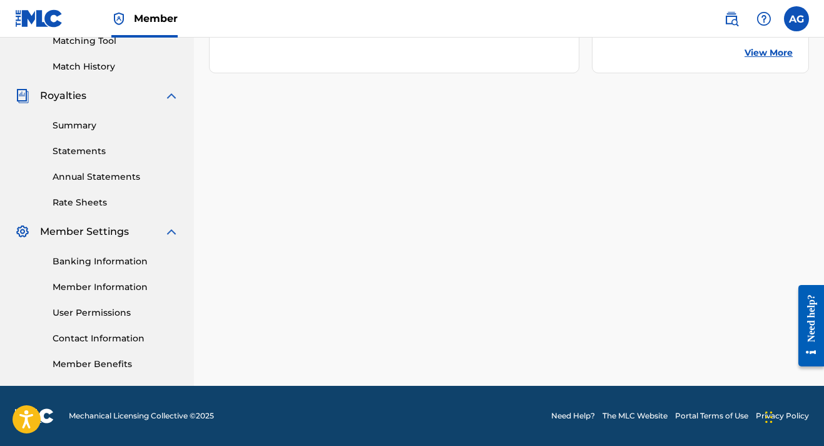 The height and width of the screenshot is (446, 824). What do you see at coordinates (116, 287) in the screenshot?
I see `a: Member Information` at bounding box center [116, 287].